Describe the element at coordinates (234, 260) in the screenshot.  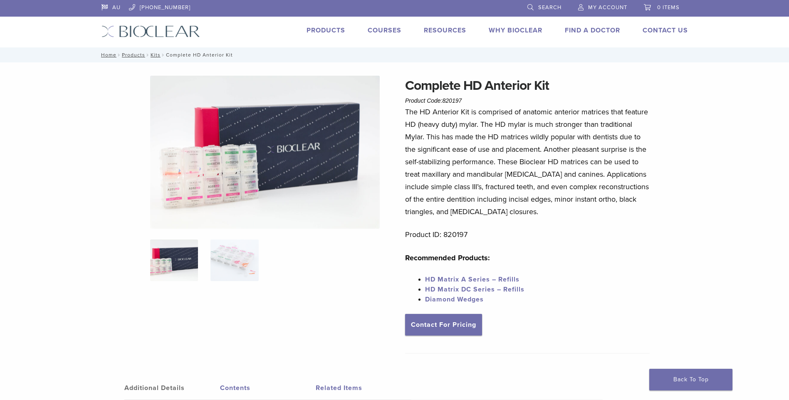
I see `img: Complete HD Anterior Kit - Image 2` at that location.